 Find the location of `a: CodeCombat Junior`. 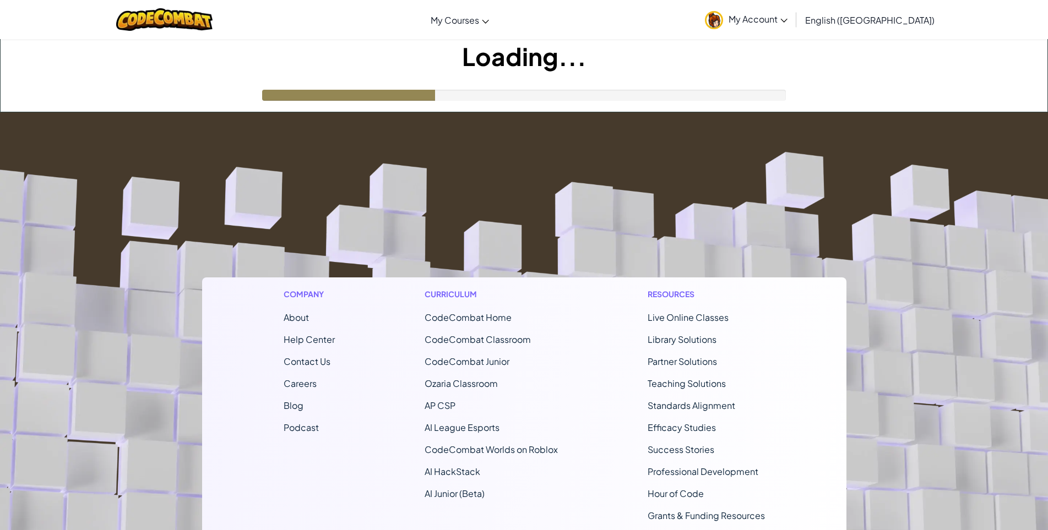

a: CodeCombat Junior is located at coordinates (467, 361).